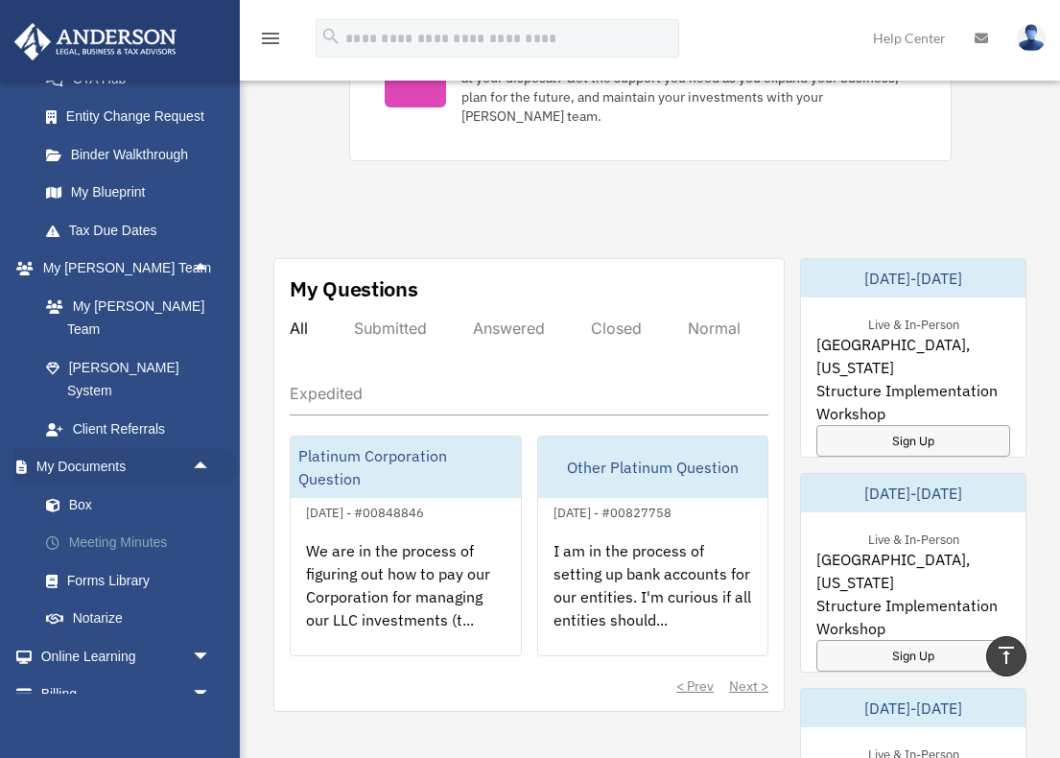 This screenshot has height=758, width=1060. Describe the element at coordinates (298, 328) in the screenshot. I see `div: All` at that location.